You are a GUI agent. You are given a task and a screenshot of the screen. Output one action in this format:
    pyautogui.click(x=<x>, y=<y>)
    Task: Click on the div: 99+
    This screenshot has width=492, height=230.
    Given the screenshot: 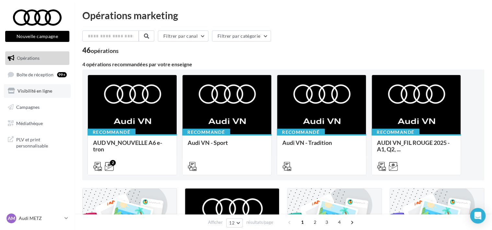 What is the action you would take?
    pyautogui.click(x=62, y=75)
    